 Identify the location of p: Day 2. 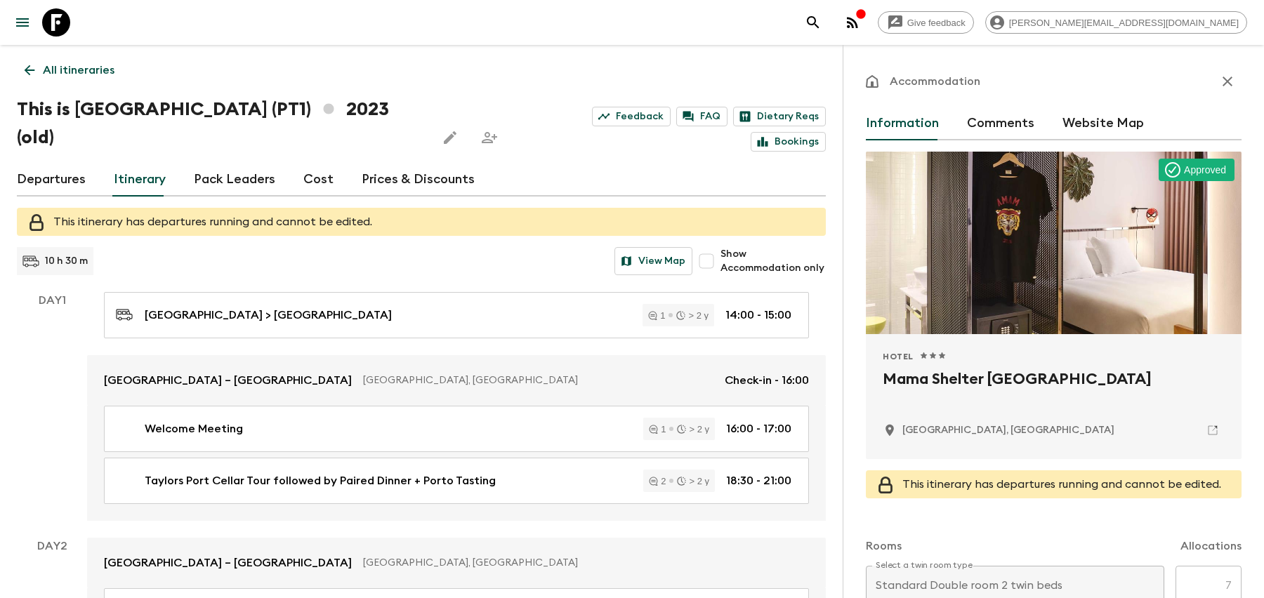
(52, 546).